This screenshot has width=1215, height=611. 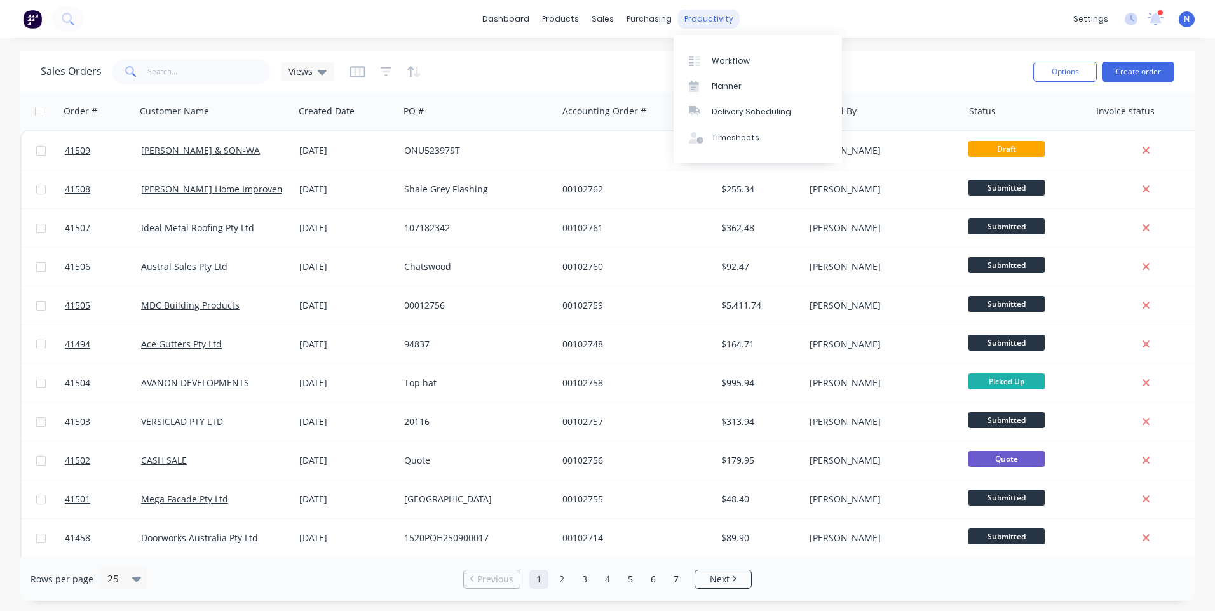 What do you see at coordinates (757, 112) in the screenshot?
I see `a: Delivery Scheduling` at bounding box center [757, 112].